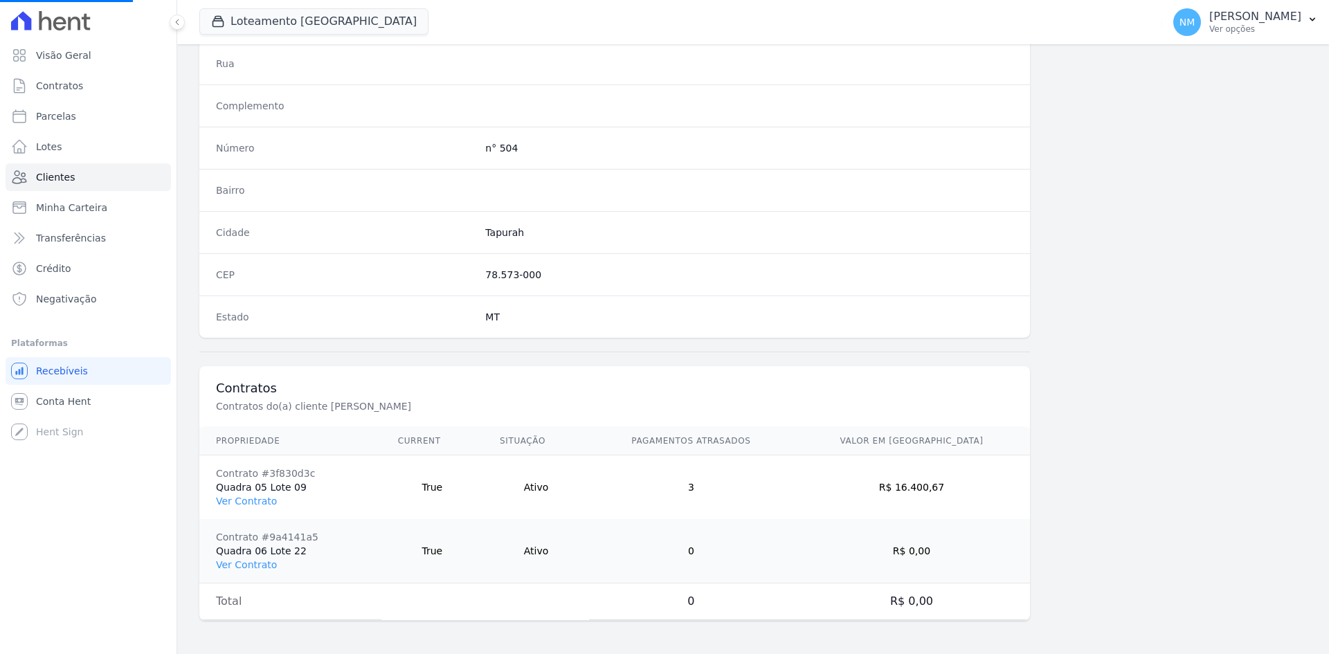  I want to click on span: Parcelas, so click(56, 116).